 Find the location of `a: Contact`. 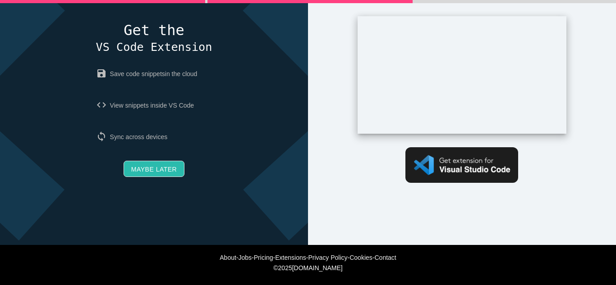

a: Contact is located at coordinates (385, 258).